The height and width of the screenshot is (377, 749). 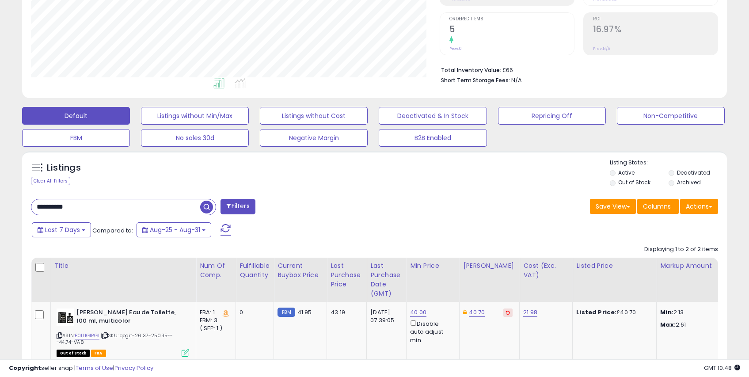 I want to click on div: Current Buybox Price, so click(x=300, y=270).